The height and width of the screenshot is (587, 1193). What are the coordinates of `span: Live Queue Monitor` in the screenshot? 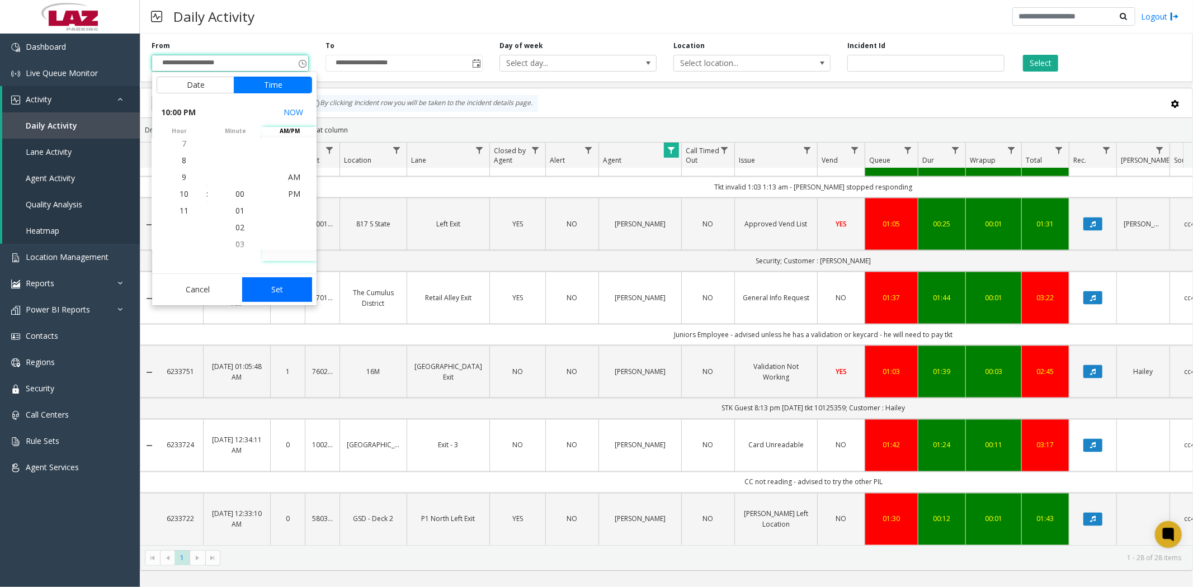 It's located at (62, 73).